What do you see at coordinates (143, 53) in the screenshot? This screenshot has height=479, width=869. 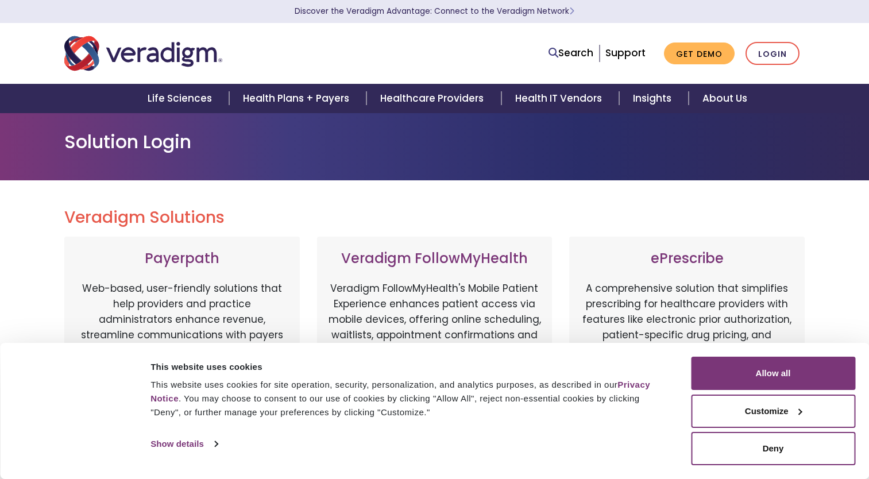 I see `a: Veradigm logo` at bounding box center [143, 53].